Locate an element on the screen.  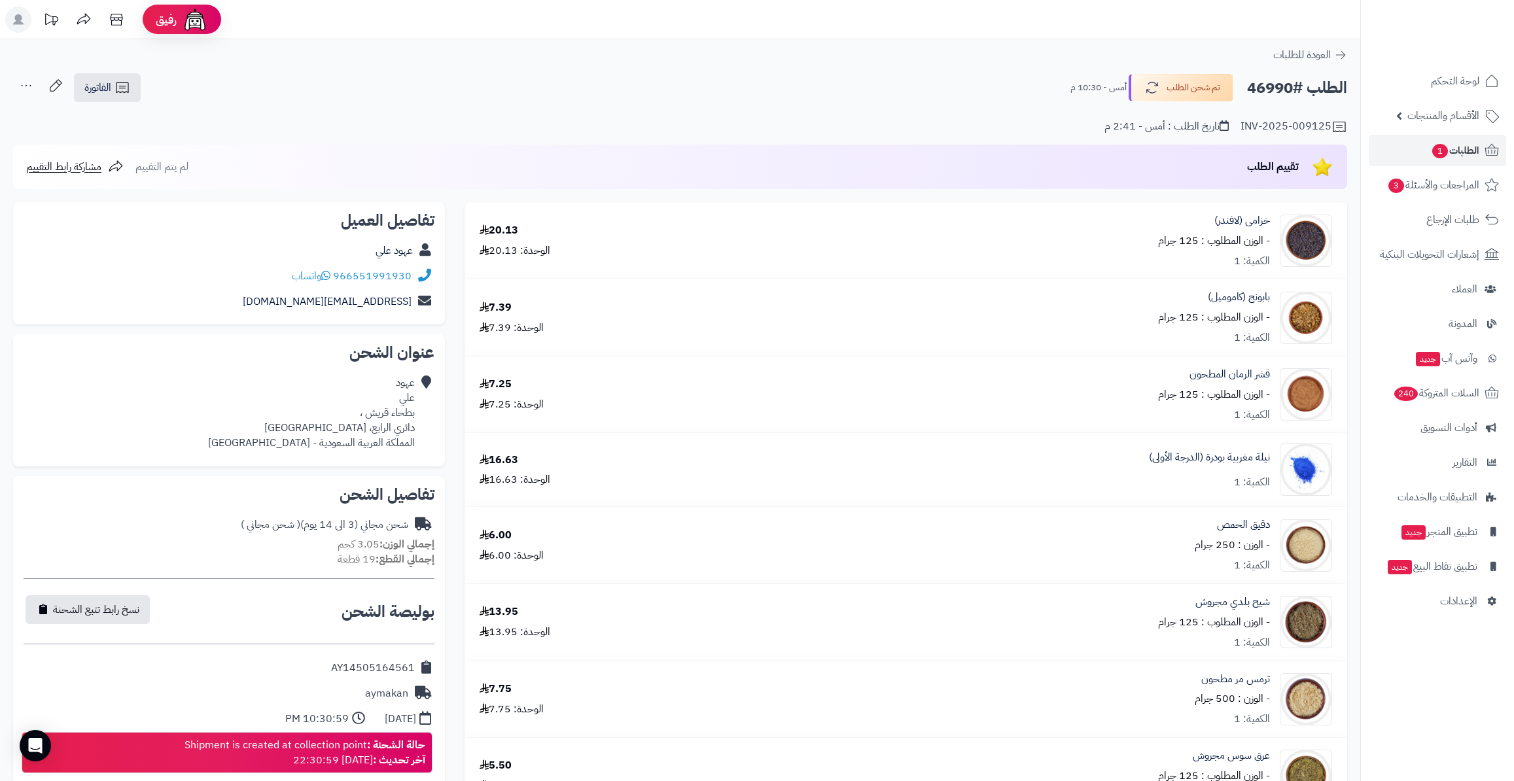
img: 1633635488-Powdered%20Indigo-90x90.jpg is located at coordinates (1306, 470).